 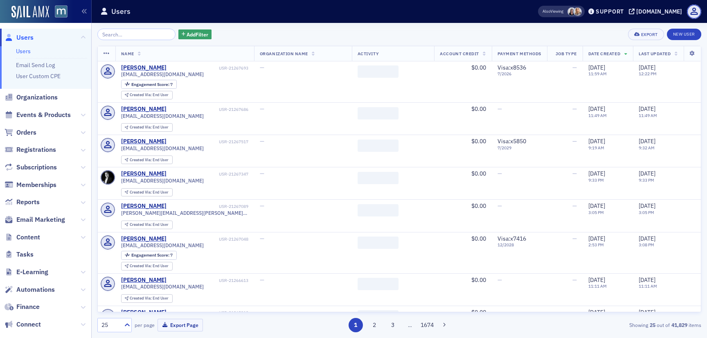 I want to click on span: Finance, so click(x=28, y=307).